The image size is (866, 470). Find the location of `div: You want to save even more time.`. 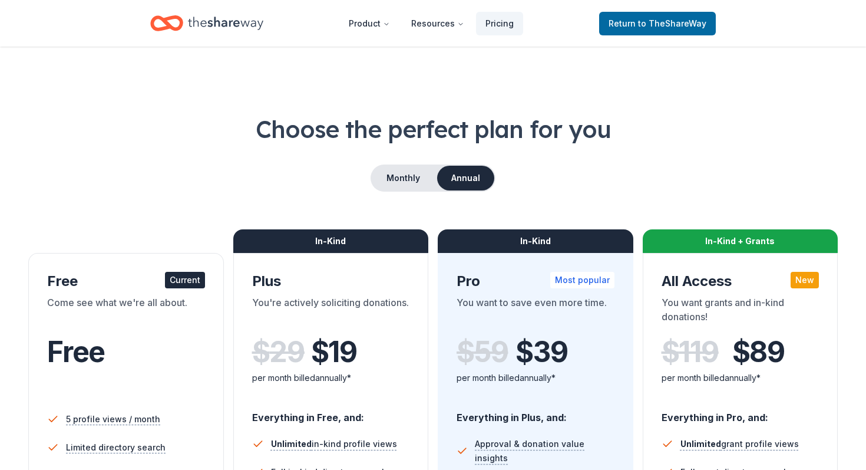

div: You want to save even more time. is located at coordinates (536, 312).